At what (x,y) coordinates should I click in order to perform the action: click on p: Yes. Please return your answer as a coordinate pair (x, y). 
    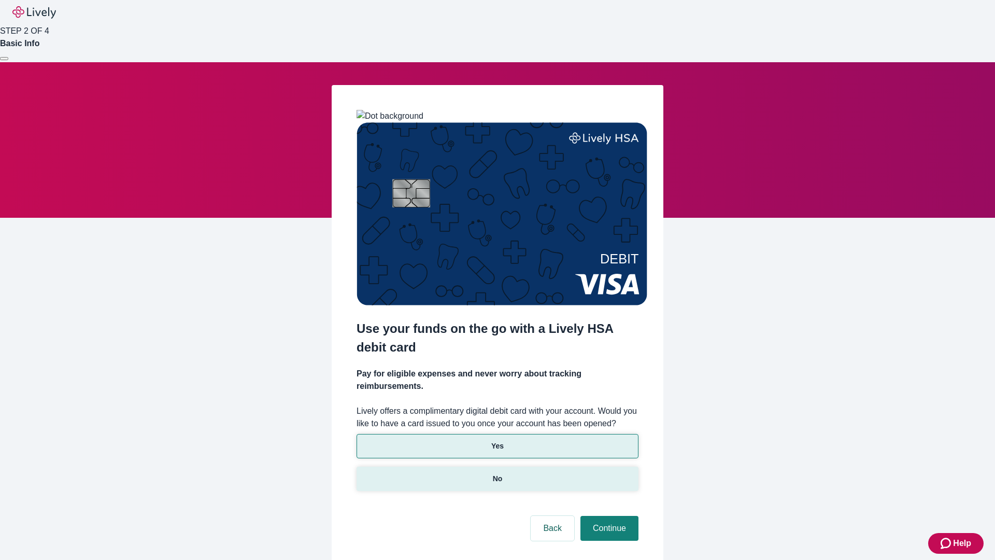
    Looking at the image, I should click on (498, 446).